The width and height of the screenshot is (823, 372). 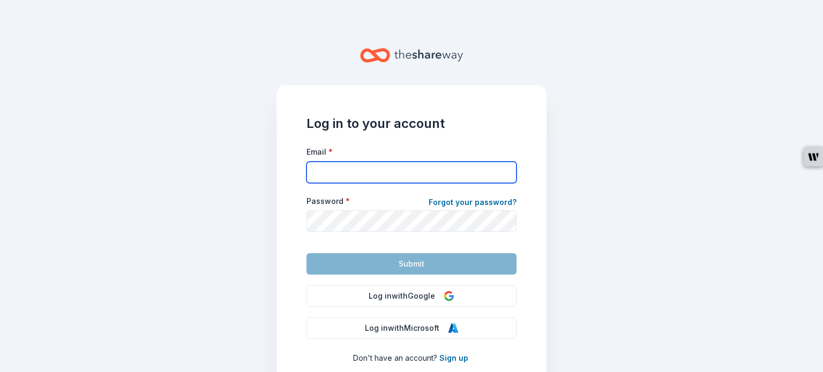 I want to click on button: Log inwithMicrosoft, so click(x=411, y=328).